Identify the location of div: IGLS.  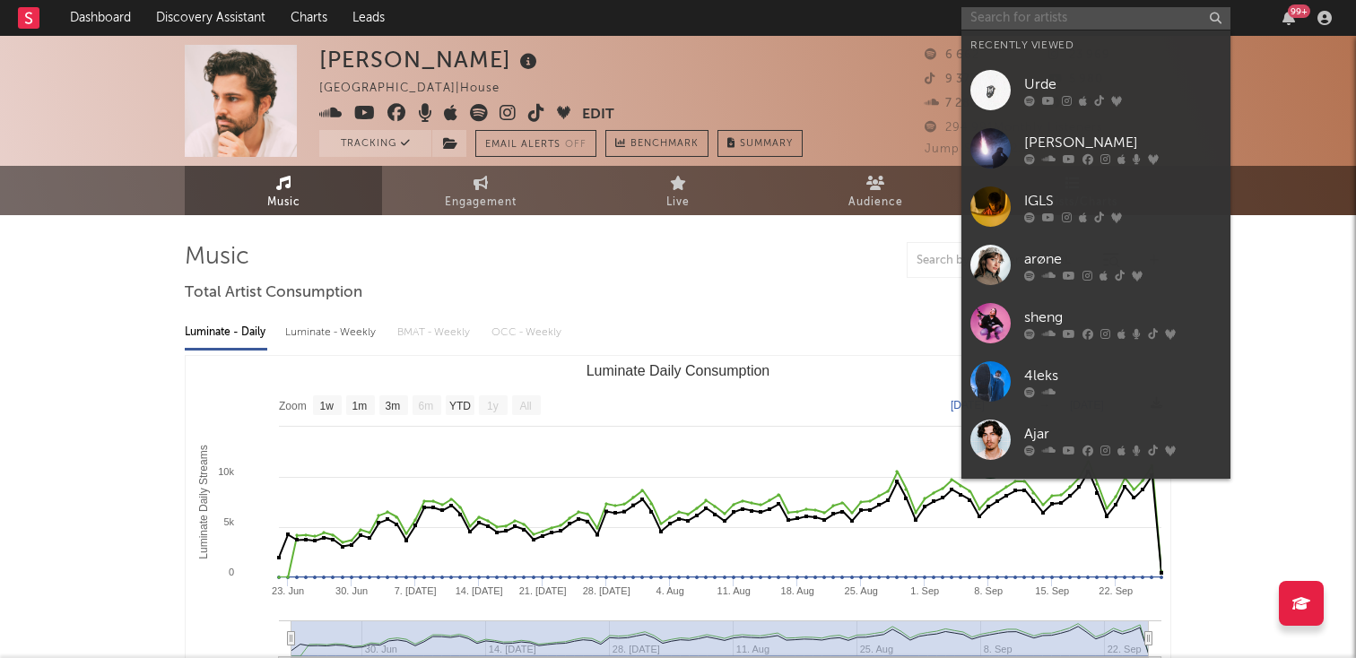
(1123, 201).